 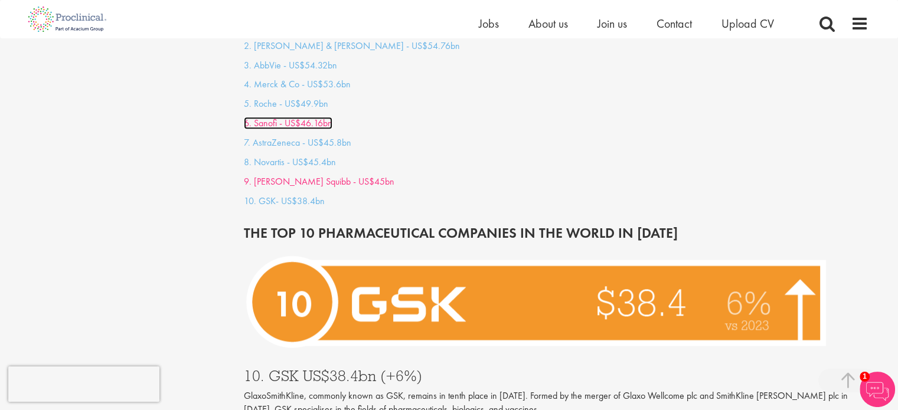 I want to click on a: Join us, so click(x=612, y=24).